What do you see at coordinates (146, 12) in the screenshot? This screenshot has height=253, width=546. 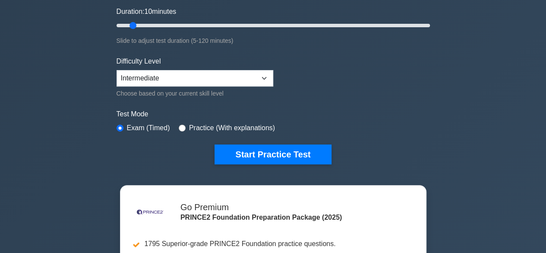 I see `label: Duration: minutes` at bounding box center [146, 12].